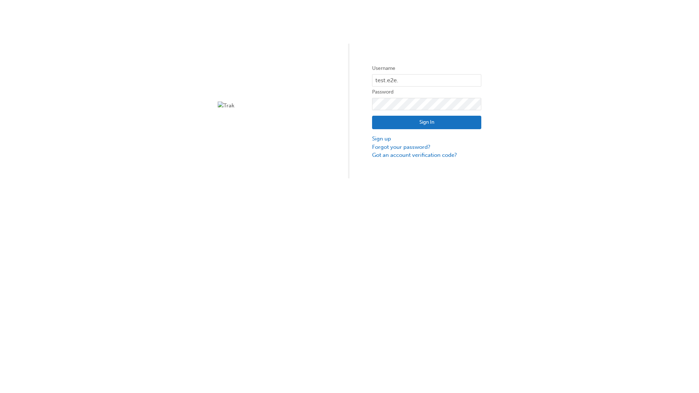 Image resolution: width=699 pixels, height=393 pixels. I want to click on a: Forgot your password?, so click(426, 147).